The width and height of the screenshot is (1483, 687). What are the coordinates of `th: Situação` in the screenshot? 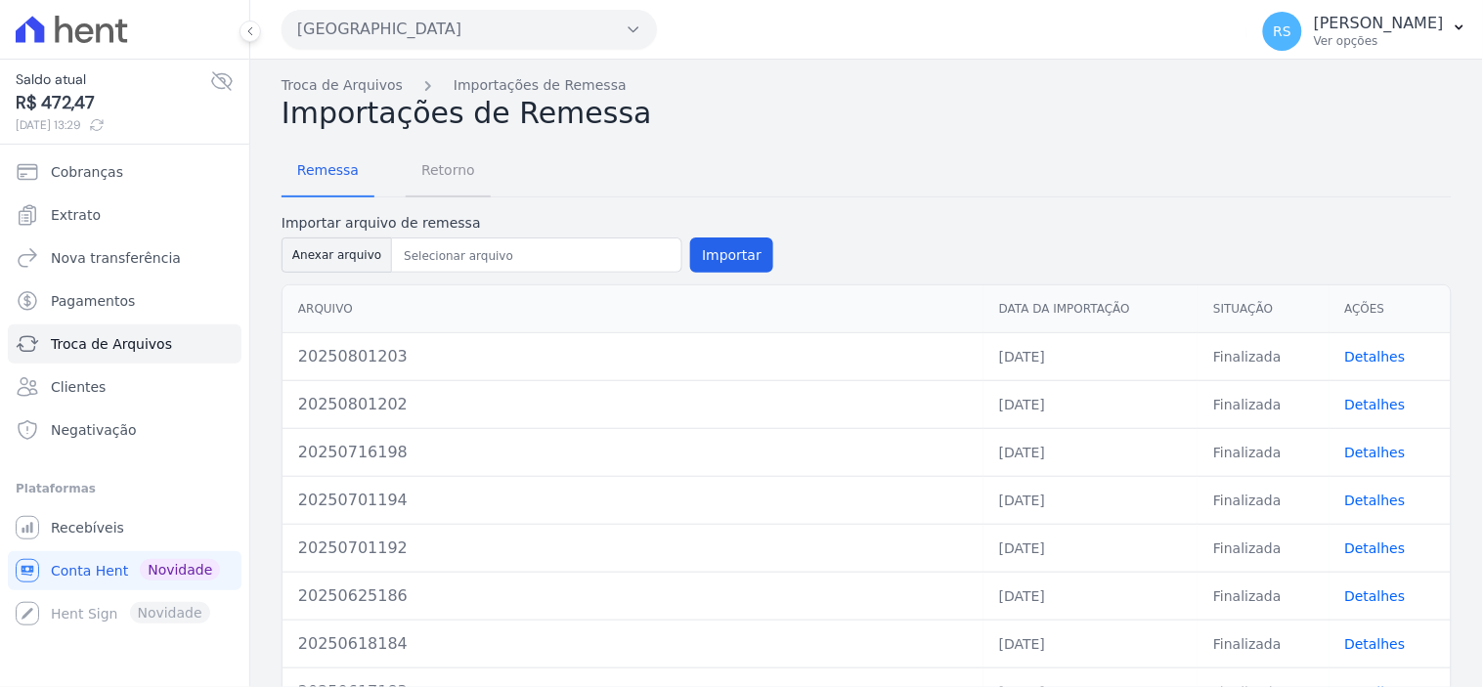 It's located at (1263, 309).